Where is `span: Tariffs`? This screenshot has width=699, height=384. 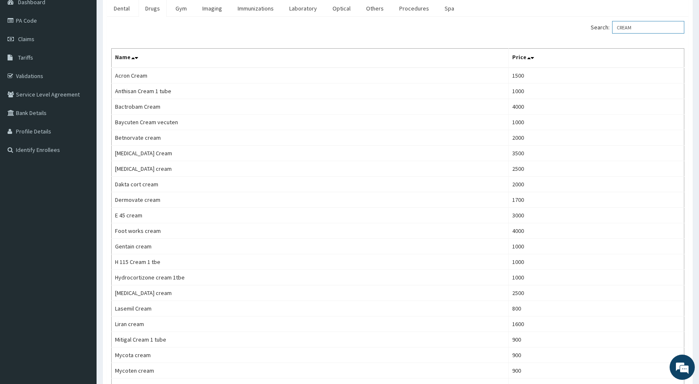 span: Tariffs is located at coordinates (26, 57).